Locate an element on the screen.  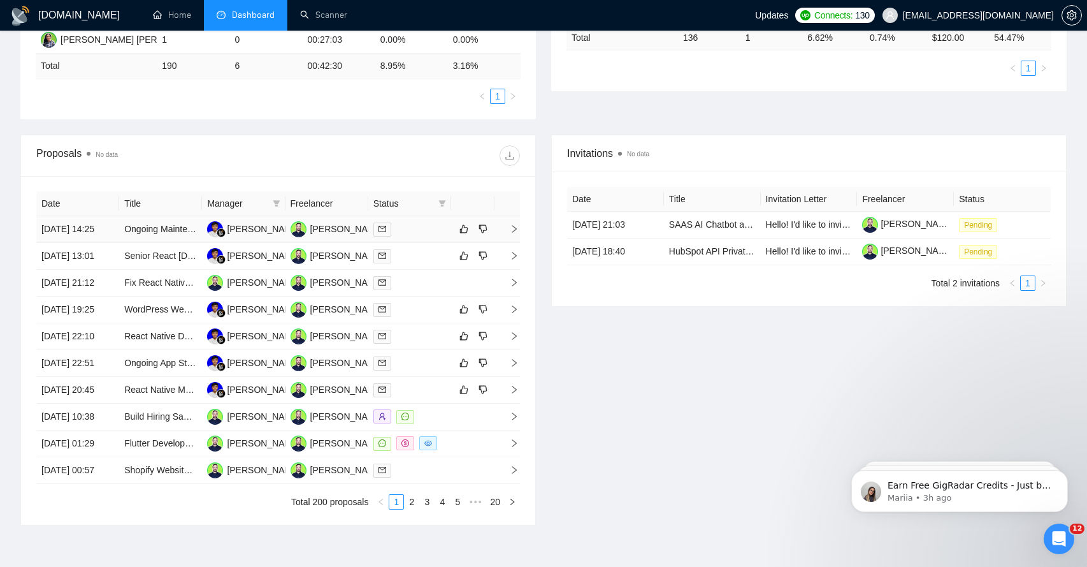
button: setting is located at coordinates (1072, 15).